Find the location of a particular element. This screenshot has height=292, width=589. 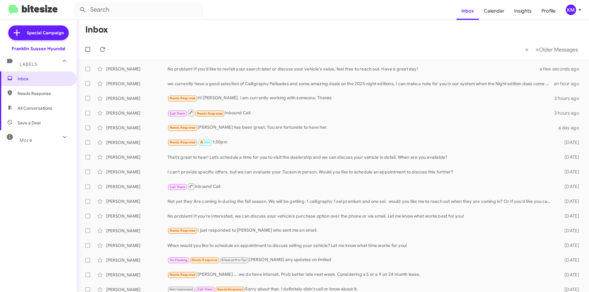

span: Bitesize Pro-Tip! is located at coordinates (234, 260).